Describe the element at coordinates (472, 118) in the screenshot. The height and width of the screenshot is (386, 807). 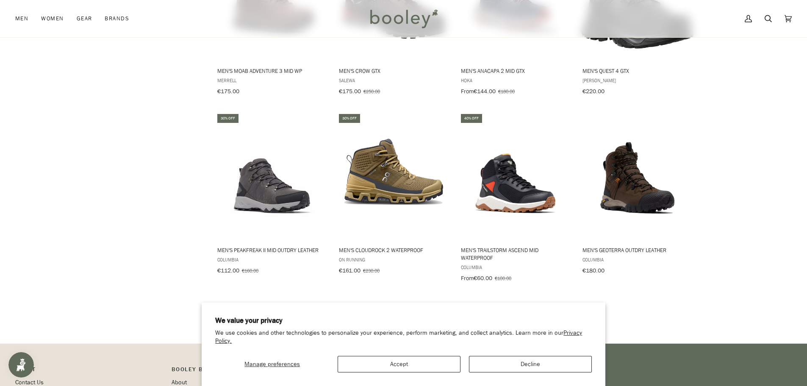
I see `div: 40% off` at that location.